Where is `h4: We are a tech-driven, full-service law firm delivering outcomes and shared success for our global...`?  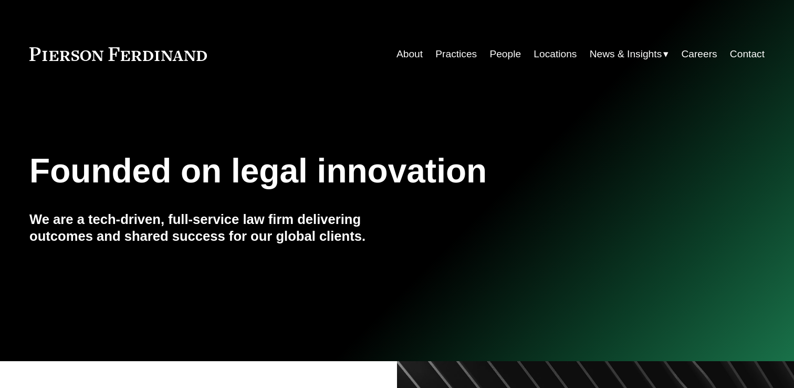
h4: We are a tech-driven, full-service law firm delivering outcomes and shared success for our global... is located at coordinates (213, 227).